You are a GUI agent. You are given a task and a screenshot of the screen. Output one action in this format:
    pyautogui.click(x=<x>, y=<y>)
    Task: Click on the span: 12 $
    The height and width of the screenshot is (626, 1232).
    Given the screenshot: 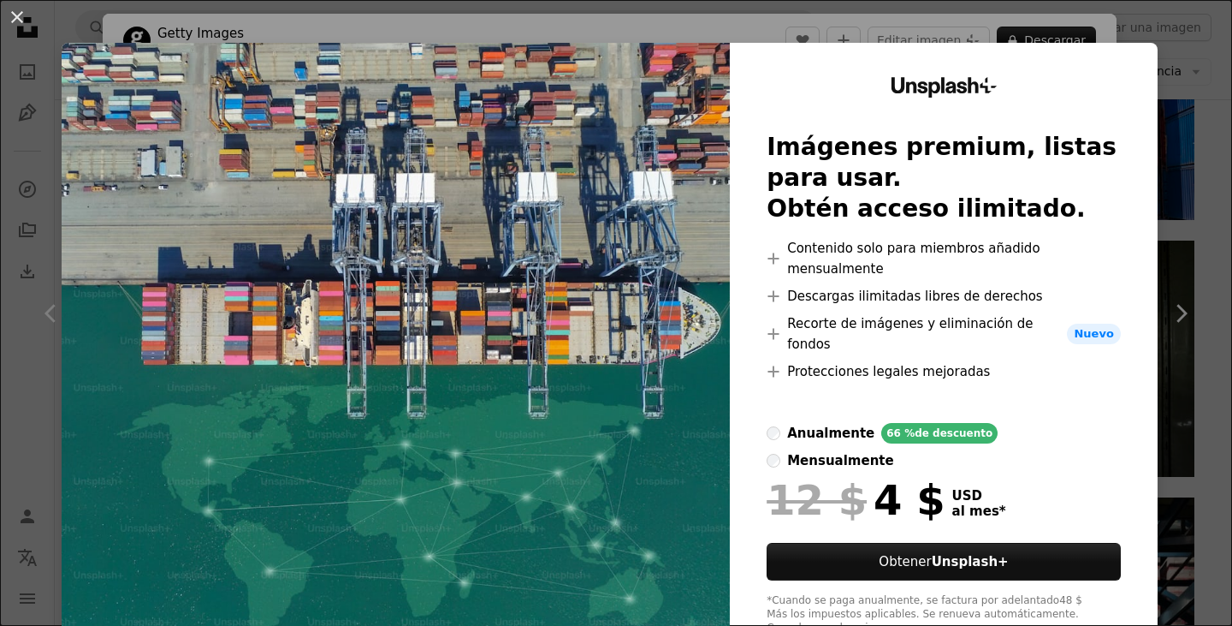 What is the action you would take?
    pyautogui.click(x=816, y=500)
    